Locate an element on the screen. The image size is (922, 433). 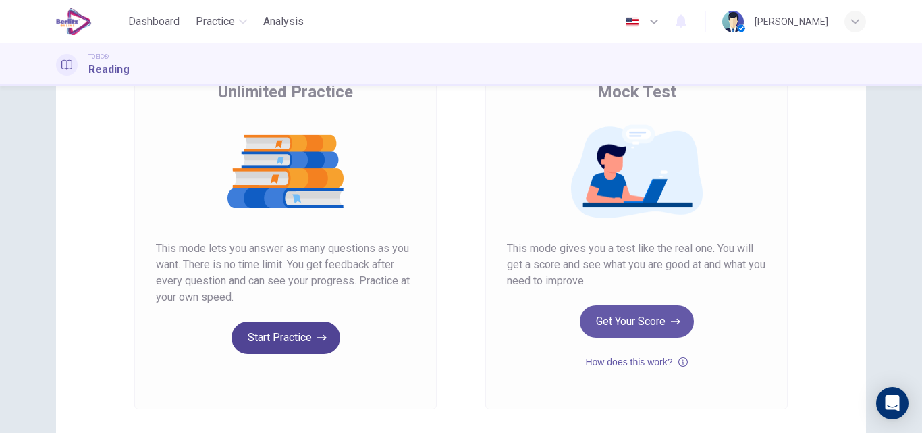
span: This mode lets you answer as many questions as you want. There is no time limit. You get feedback... is located at coordinates (286, 273).